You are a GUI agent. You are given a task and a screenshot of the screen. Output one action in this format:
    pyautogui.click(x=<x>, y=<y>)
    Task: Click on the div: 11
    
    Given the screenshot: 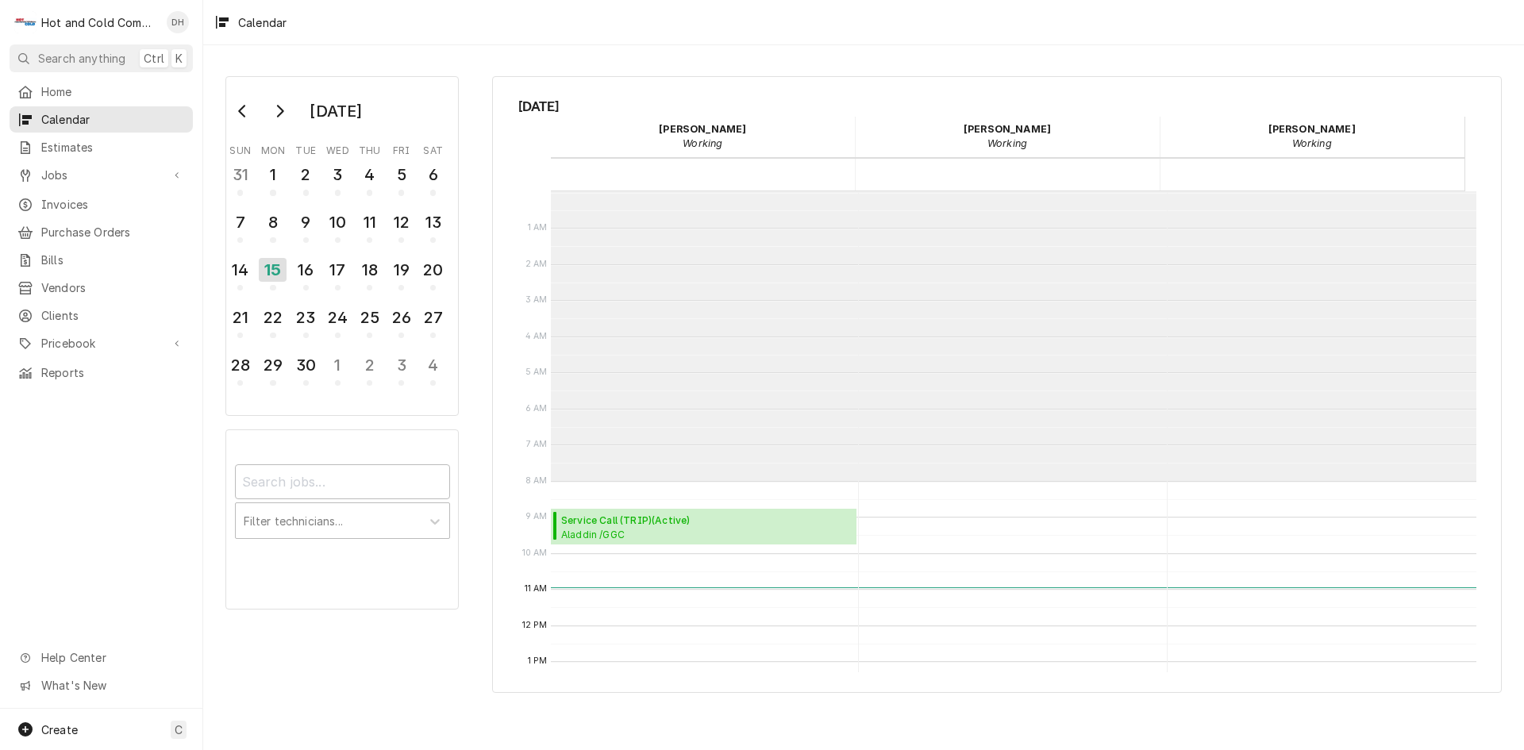 What is the action you would take?
    pyautogui.click(x=369, y=222)
    